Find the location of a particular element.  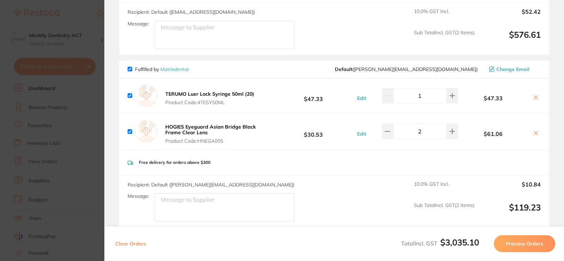

b: Default is located at coordinates (344, 69).